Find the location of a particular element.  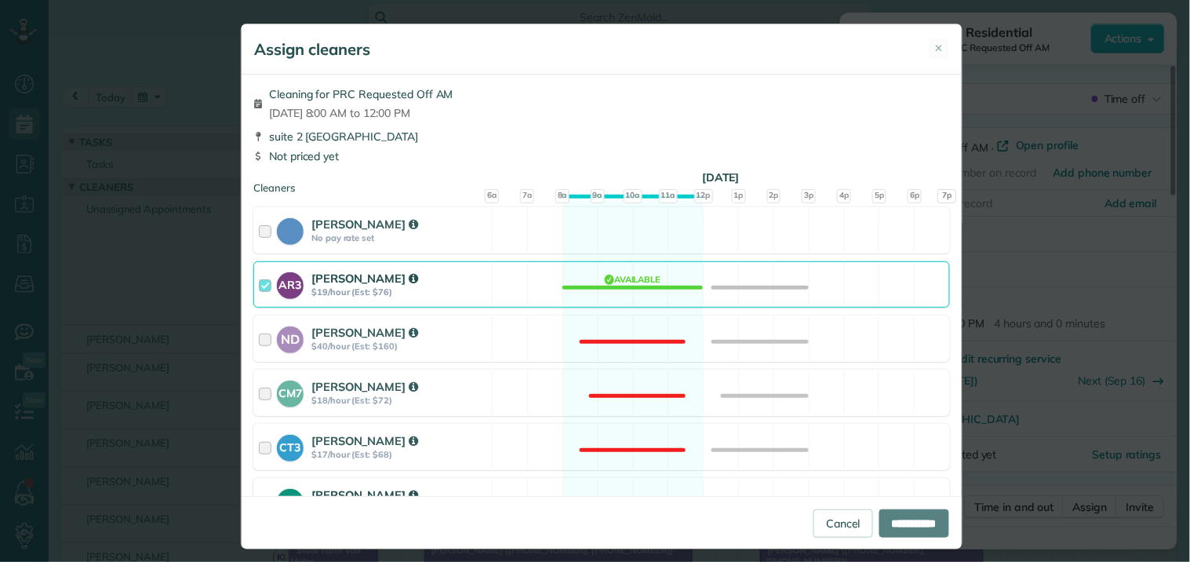

strong: CM7 is located at coordinates (290, 391).